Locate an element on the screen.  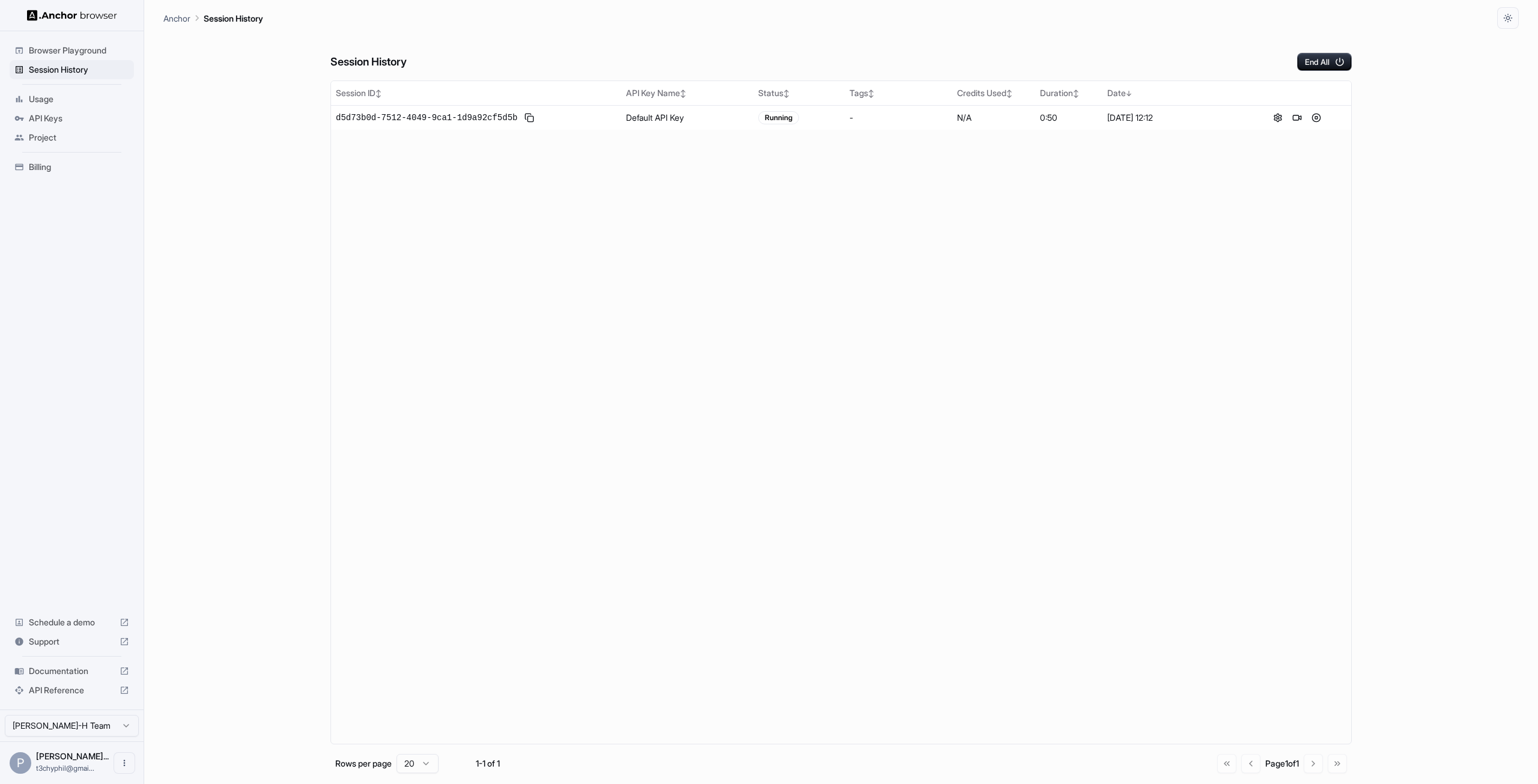
span: Phil Tomaselli-H is located at coordinates (72, 755).